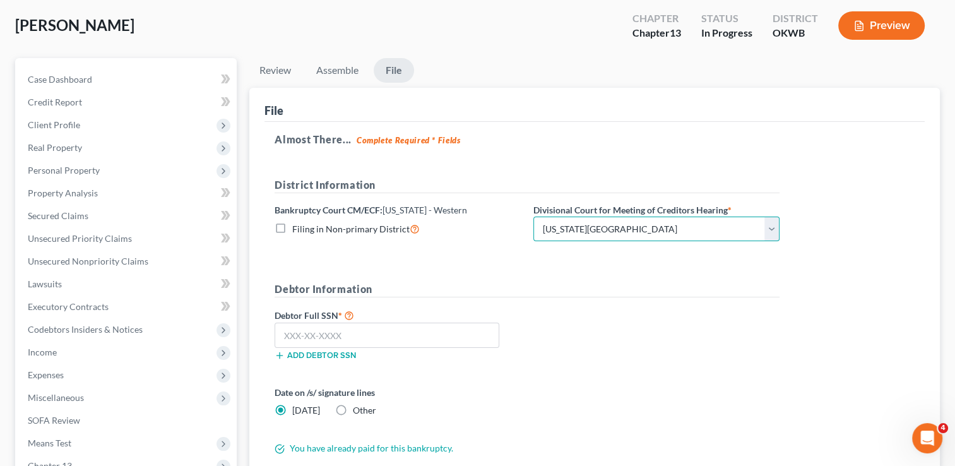 The image size is (955, 466). What do you see at coordinates (527, 289) in the screenshot?
I see `h5: Debtor Information` at bounding box center [527, 289].